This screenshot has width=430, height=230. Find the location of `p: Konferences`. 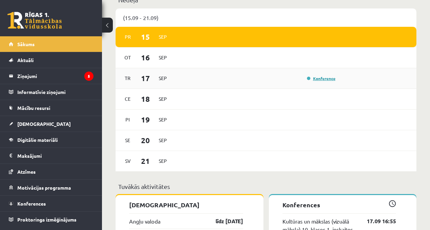

p: Konferences is located at coordinates (339, 205).